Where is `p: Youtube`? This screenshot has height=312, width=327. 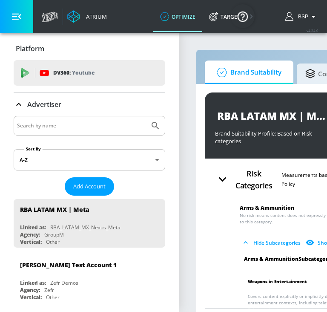
p: Youtube is located at coordinates (83, 72).